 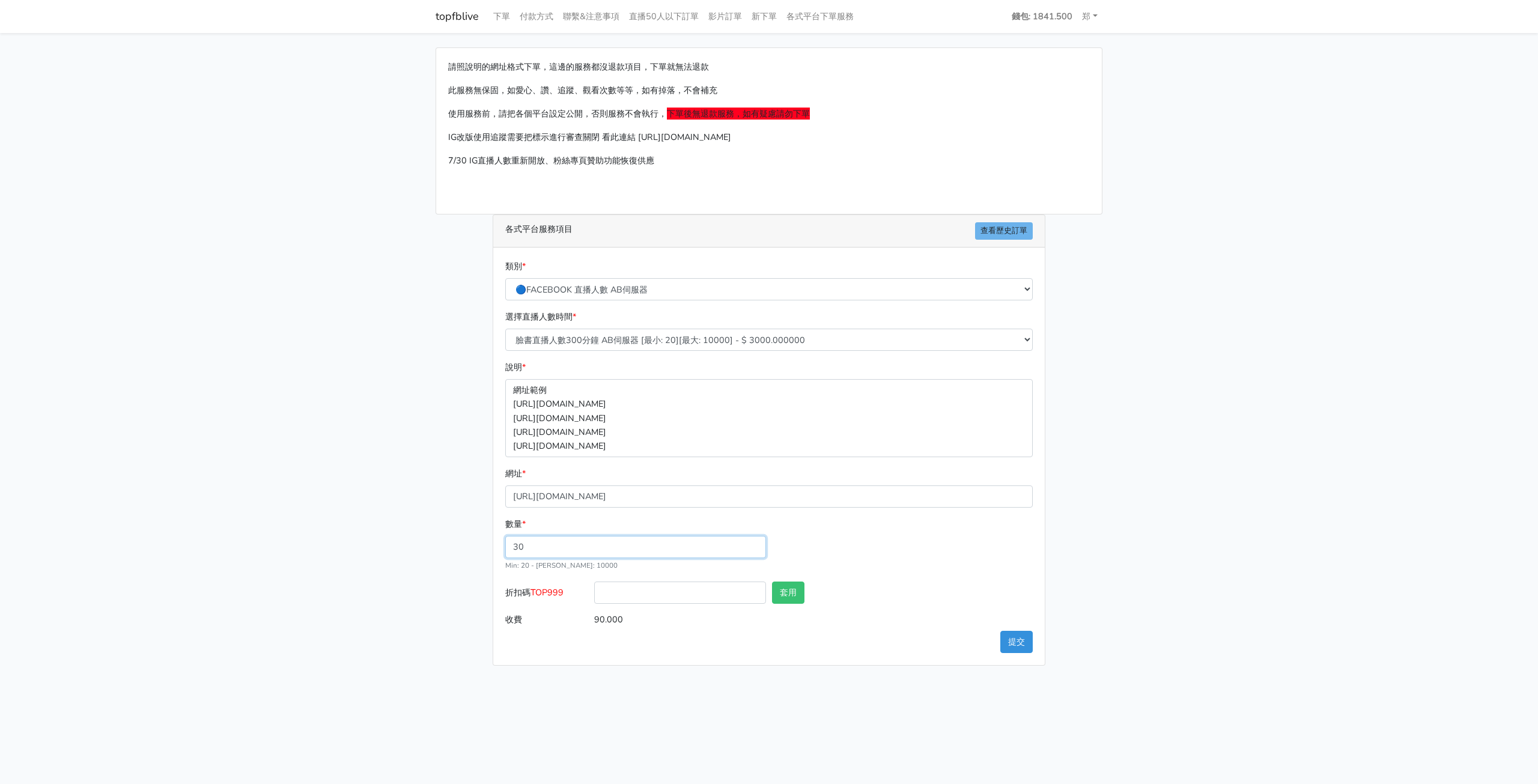 What do you see at coordinates (769, 113) in the screenshot?
I see `p: 使用服務前，請把各個平台設定公開，否則服務不會執行，` at bounding box center [769, 113].